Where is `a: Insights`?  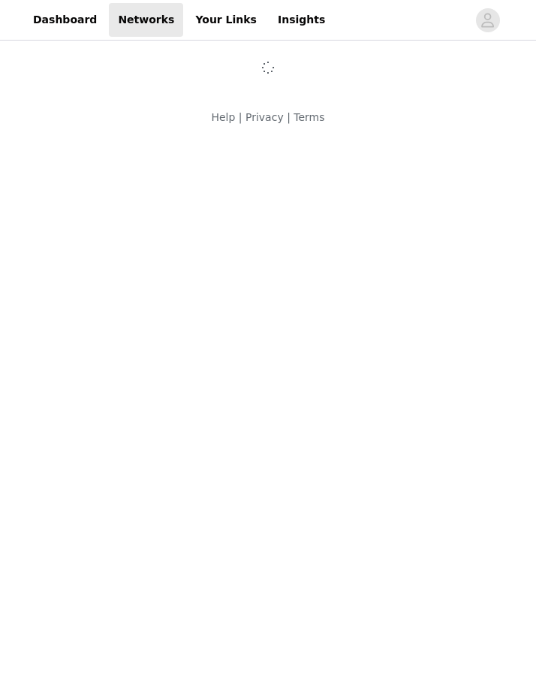
a: Insights is located at coordinates (301, 20).